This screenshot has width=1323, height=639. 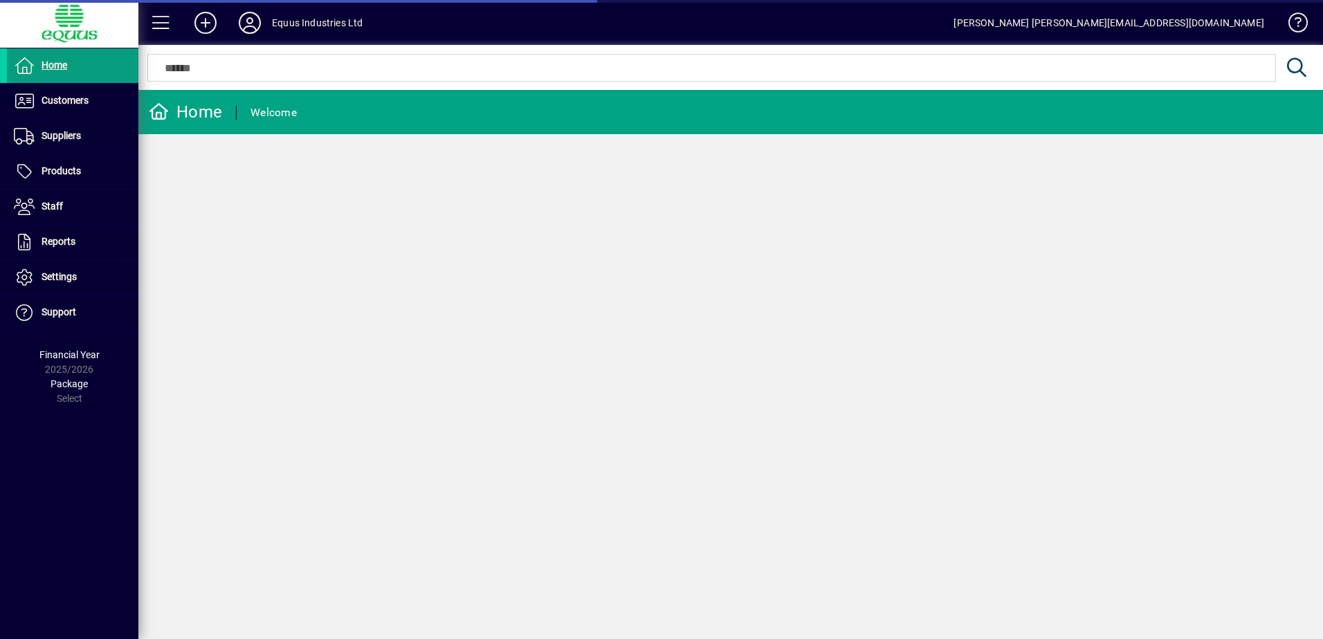 I want to click on a: Suppliers, so click(x=73, y=136).